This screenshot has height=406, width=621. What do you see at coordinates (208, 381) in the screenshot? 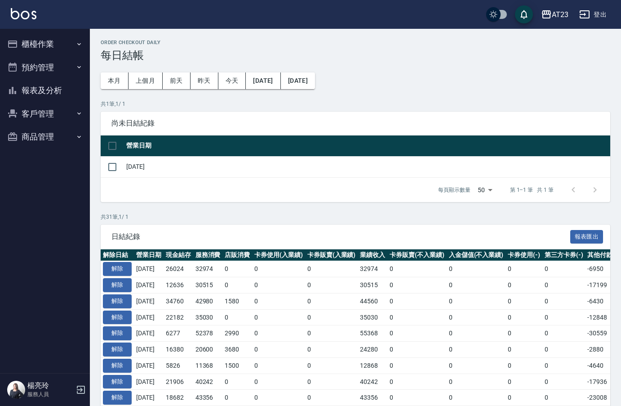
I see `td: 40242` at bounding box center [208, 381].